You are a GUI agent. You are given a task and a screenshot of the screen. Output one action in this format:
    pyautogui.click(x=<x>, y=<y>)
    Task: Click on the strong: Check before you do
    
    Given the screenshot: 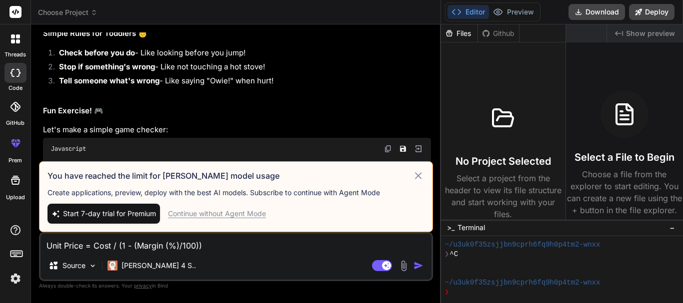 What is the action you would take?
    pyautogui.click(x=97, y=52)
    